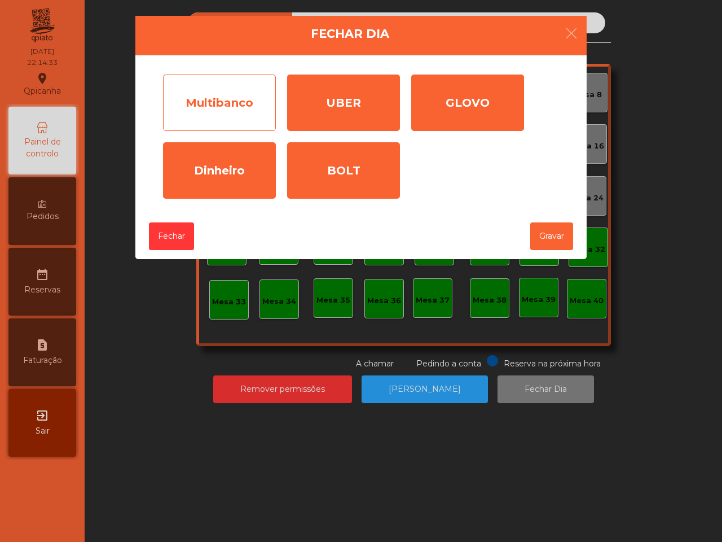 This screenshot has height=542, width=722. Describe the element at coordinates (344, 170) in the screenshot. I see `div: BOLT` at that location.